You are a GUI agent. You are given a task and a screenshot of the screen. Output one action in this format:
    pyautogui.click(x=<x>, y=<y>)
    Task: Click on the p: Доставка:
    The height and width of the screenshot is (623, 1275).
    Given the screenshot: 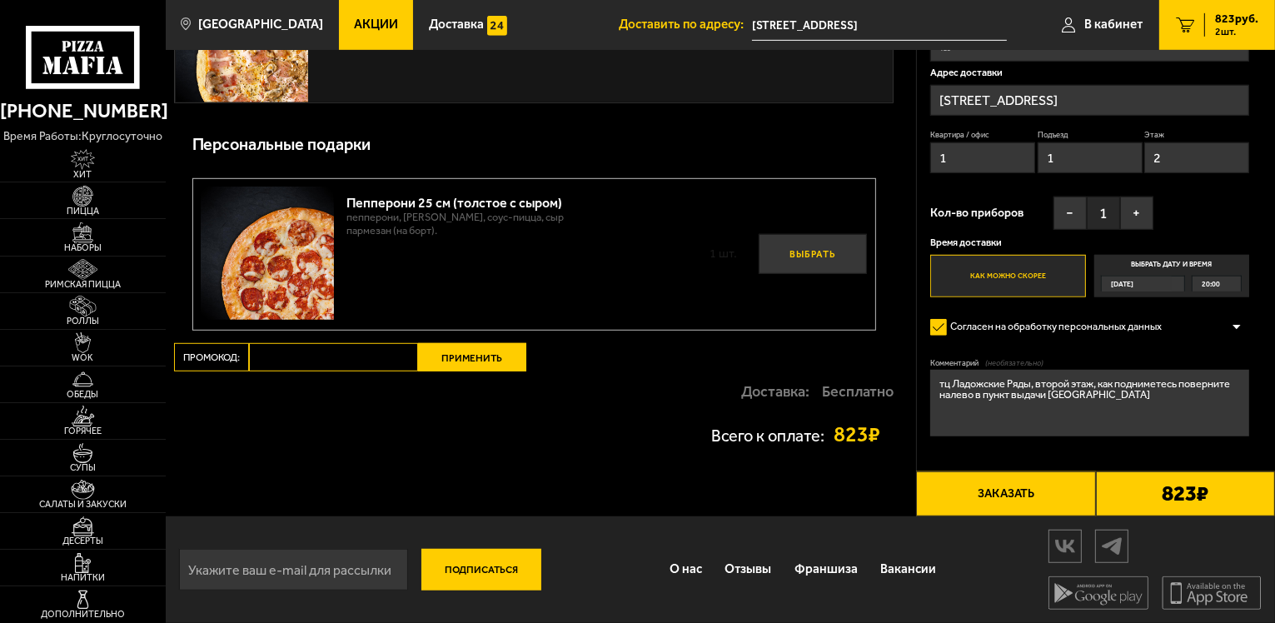 What is the action you would take?
    pyautogui.click(x=775, y=391)
    